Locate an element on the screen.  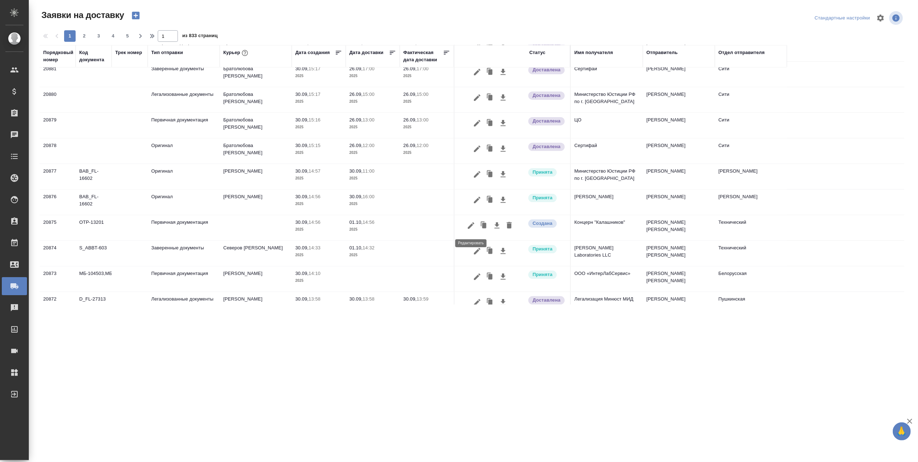
td: 20878 is located at coordinates (58, 151).